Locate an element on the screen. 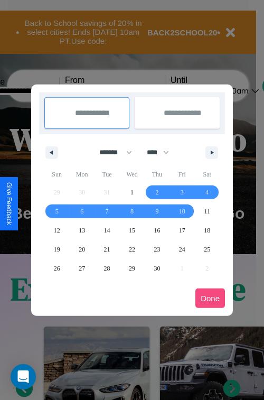 Image resolution: width=264 pixels, height=400 pixels. span: 26 is located at coordinates (57, 268).